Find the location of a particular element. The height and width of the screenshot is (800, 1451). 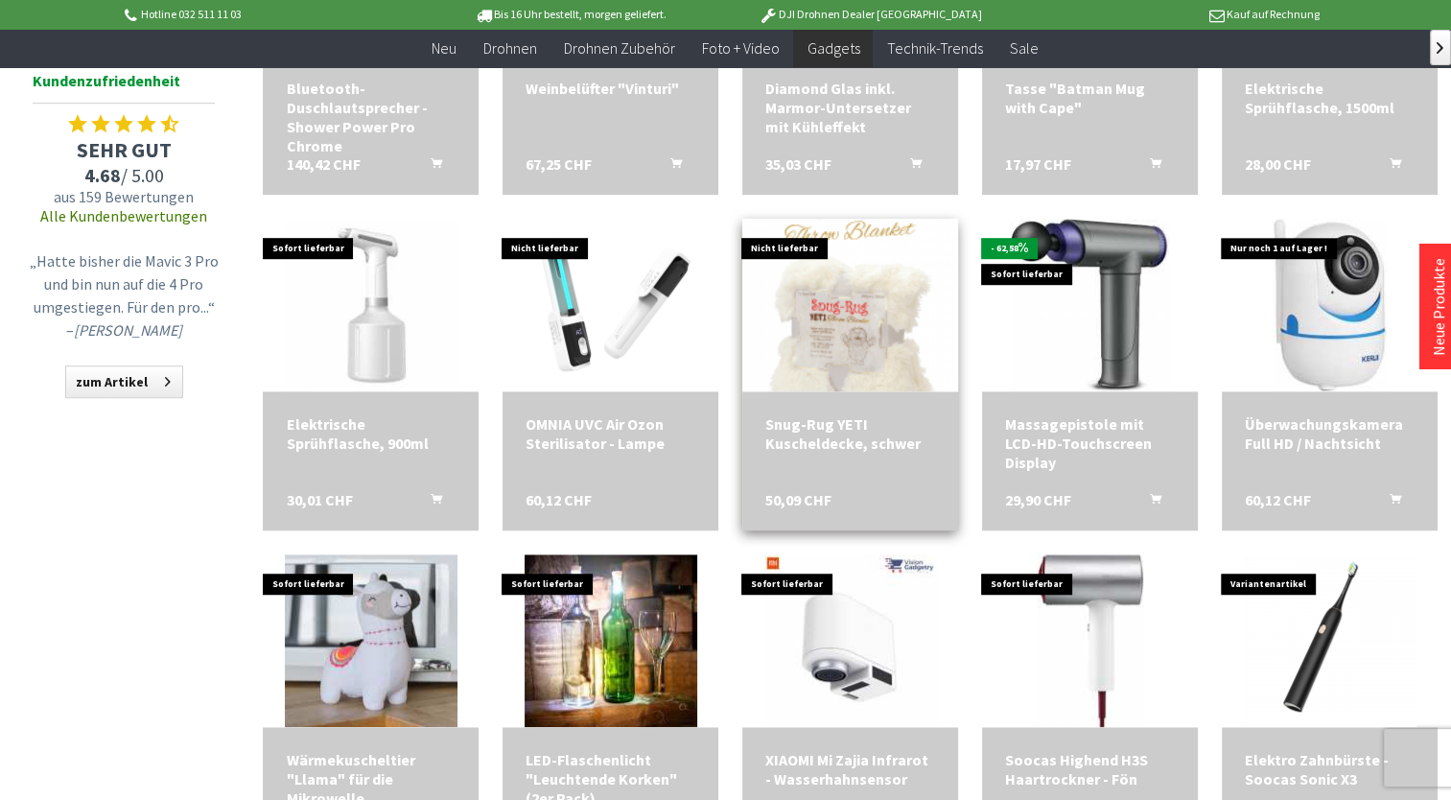

a: Technik-Trends is located at coordinates (934, 48).